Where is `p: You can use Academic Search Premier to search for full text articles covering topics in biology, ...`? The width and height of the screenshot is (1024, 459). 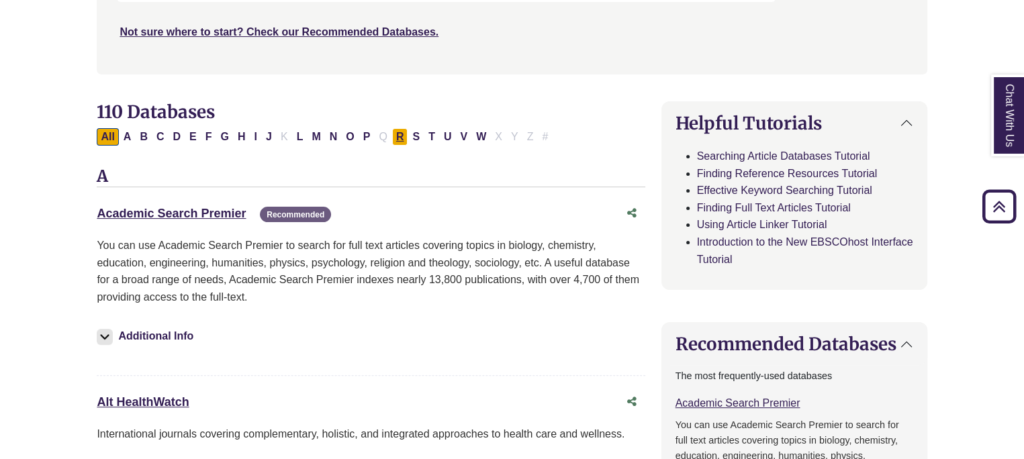
p: You can use Academic Search Premier to search for full text articles covering topics in biology, ... is located at coordinates (371, 271).